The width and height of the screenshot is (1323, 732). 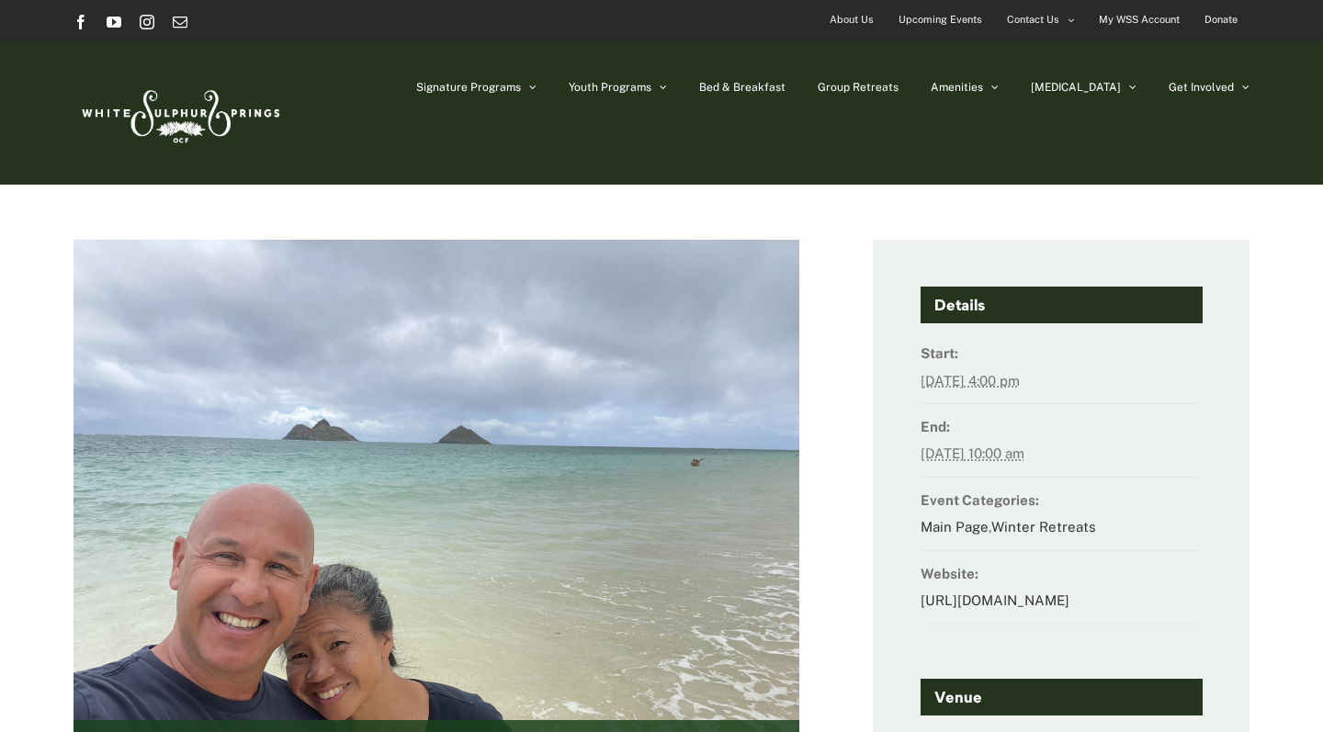 I want to click on a: Winter Retreats, so click(x=1043, y=526).